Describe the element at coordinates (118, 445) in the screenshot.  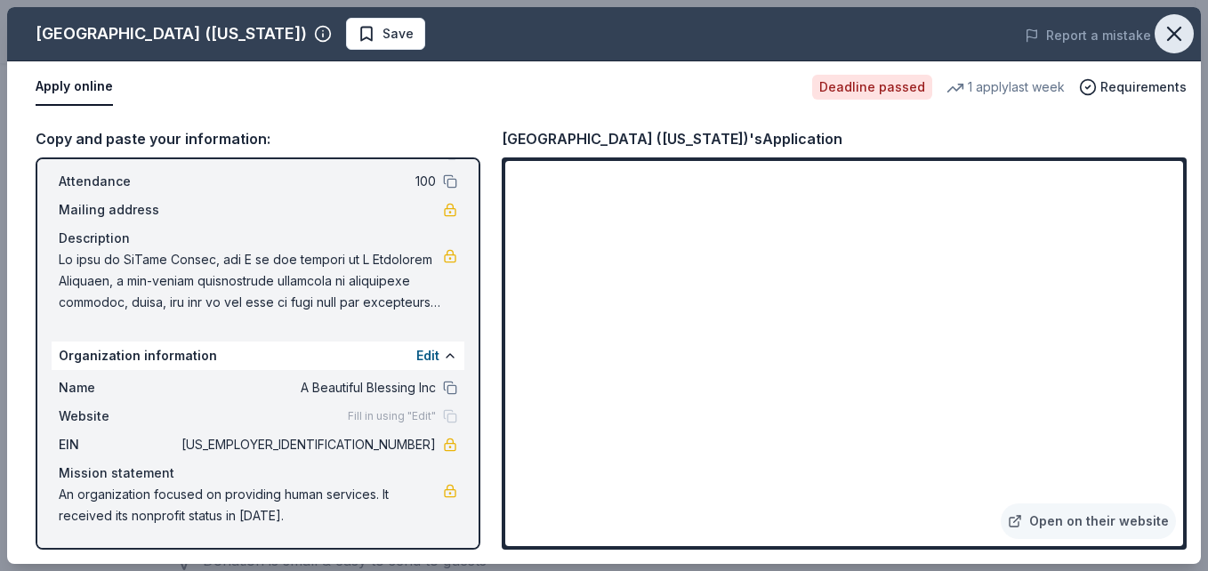
I see `span: EIN` at that location.